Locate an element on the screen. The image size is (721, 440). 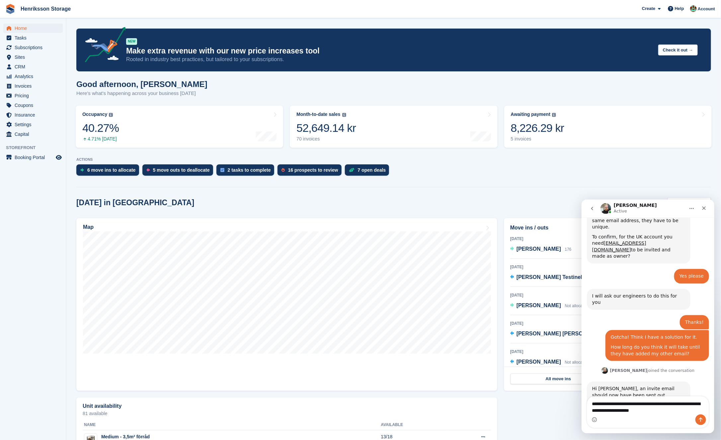
button: Emoji picker is located at coordinates (13, 220).